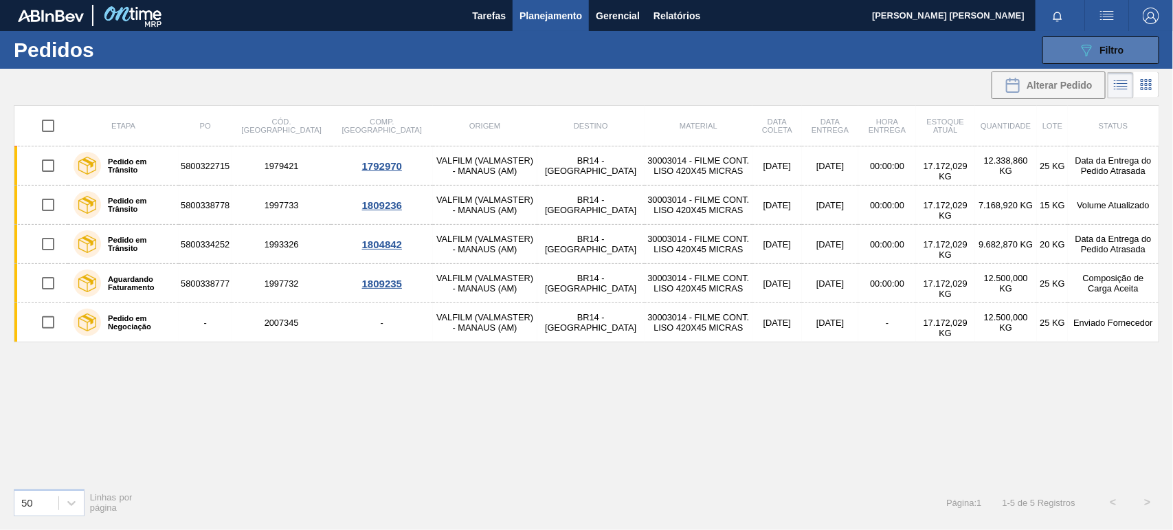  Describe the element at coordinates (964, 502) in the screenshot. I see `span: Página : 1` at that location.